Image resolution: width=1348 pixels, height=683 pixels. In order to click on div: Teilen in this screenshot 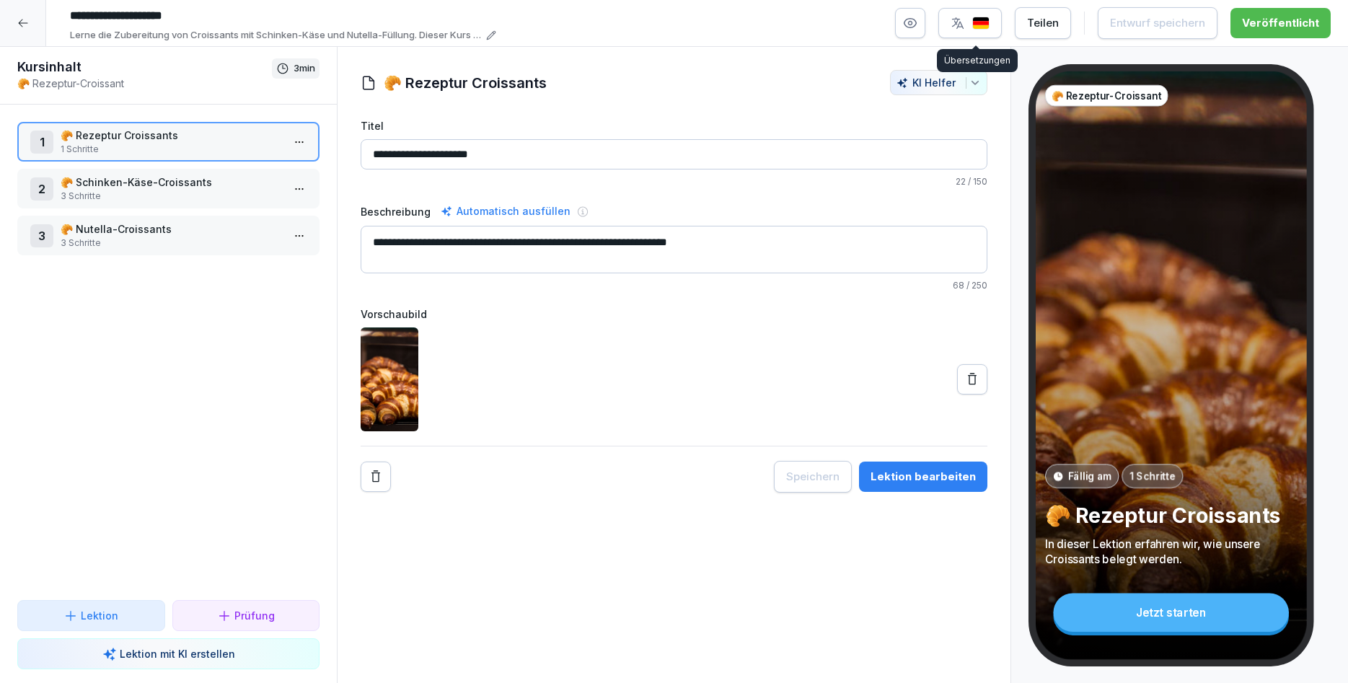, I will do `click(1043, 23)`.